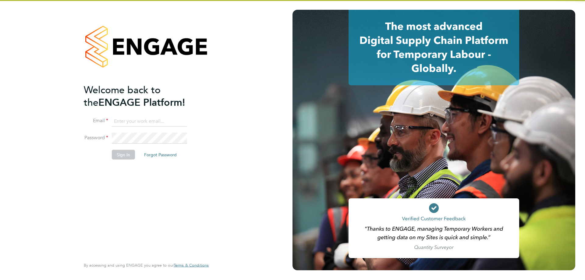 This screenshot has width=585, height=280. What do you see at coordinates (191, 265) in the screenshot?
I see `span: Terms & Conditions` at bounding box center [191, 265].